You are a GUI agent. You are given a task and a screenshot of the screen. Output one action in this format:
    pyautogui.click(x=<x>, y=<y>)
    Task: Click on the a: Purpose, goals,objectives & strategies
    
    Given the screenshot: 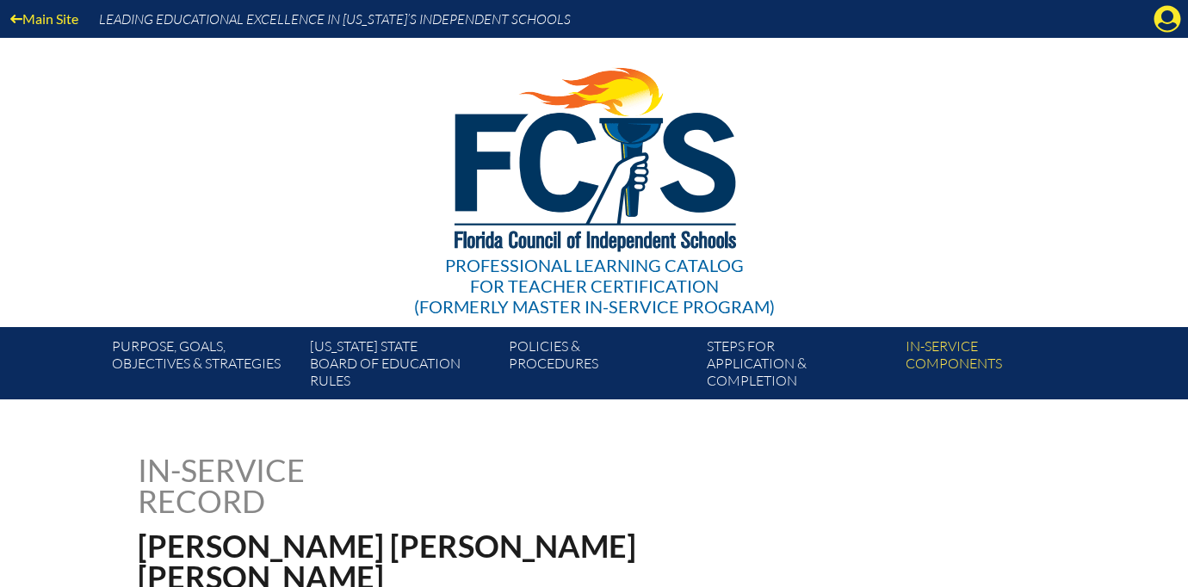 What is the action you would take?
    pyautogui.click(x=204, y=367)
    